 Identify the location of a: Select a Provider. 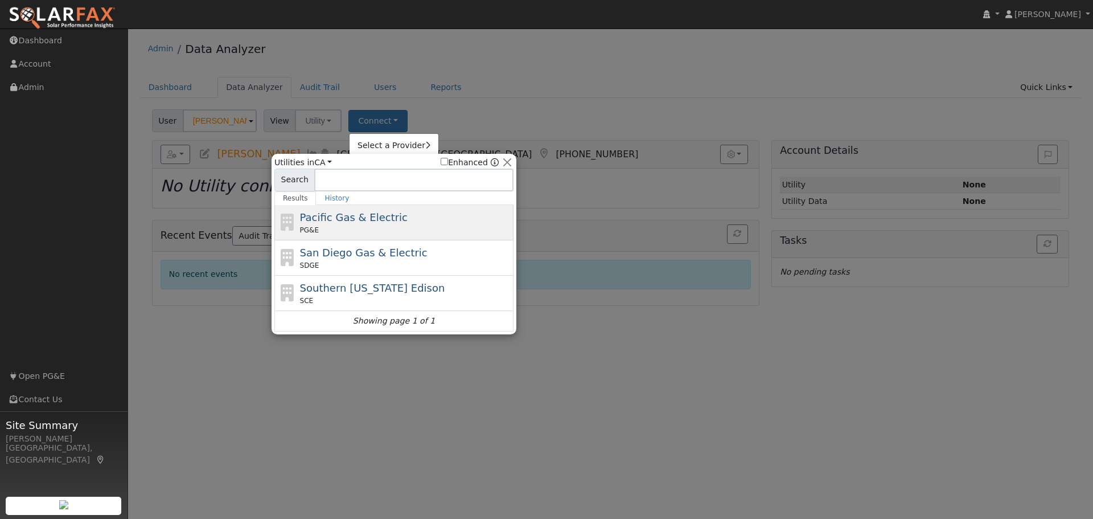
(394, 146).